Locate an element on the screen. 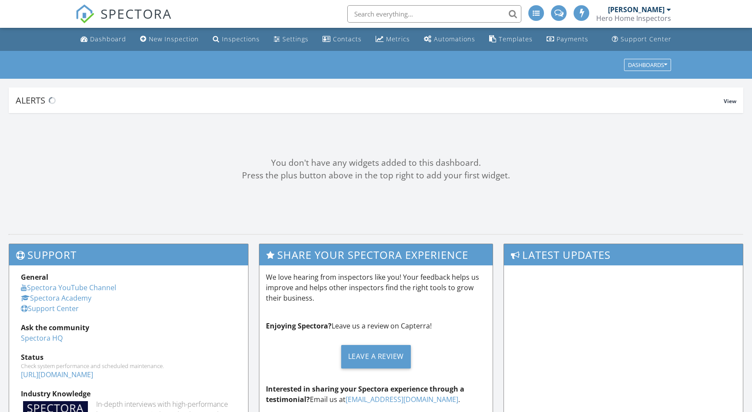  a: Dashboard is located at coordinates (103, 39).